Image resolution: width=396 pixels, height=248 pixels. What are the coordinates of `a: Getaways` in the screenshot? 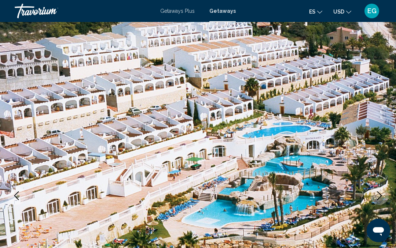 It's located at (222, 11).